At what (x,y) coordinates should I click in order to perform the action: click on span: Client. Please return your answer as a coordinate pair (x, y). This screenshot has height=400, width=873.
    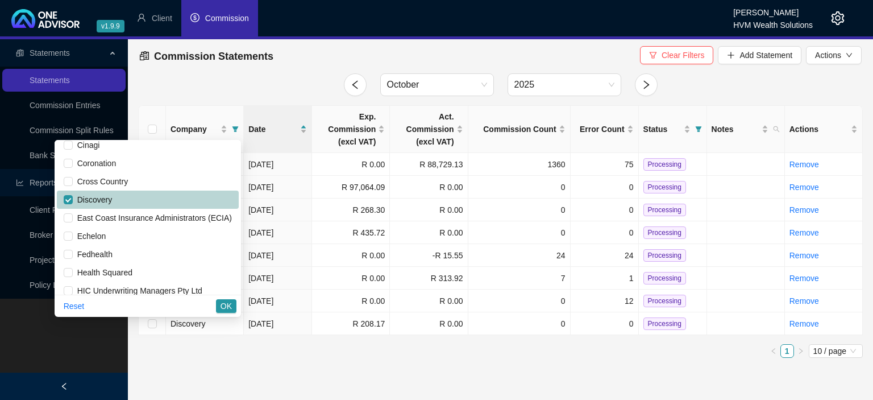
    Looking at the image, I should click on (162, 18).